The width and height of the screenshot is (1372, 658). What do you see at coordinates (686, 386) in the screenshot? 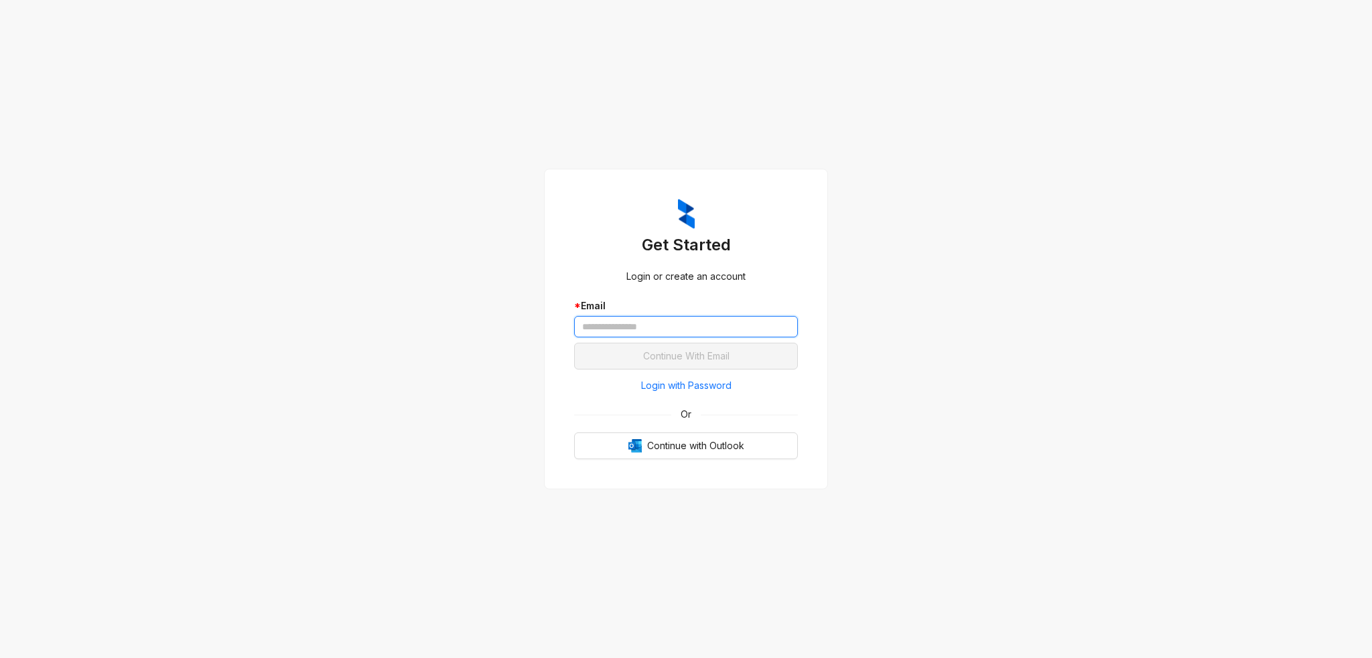
I see `span: Login with Password` at bounding box center [686, 386].